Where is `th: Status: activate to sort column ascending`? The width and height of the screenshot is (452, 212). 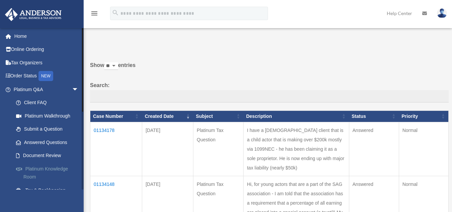 th: Status: activate to sort column ascending is located at coordinates (374, 116).